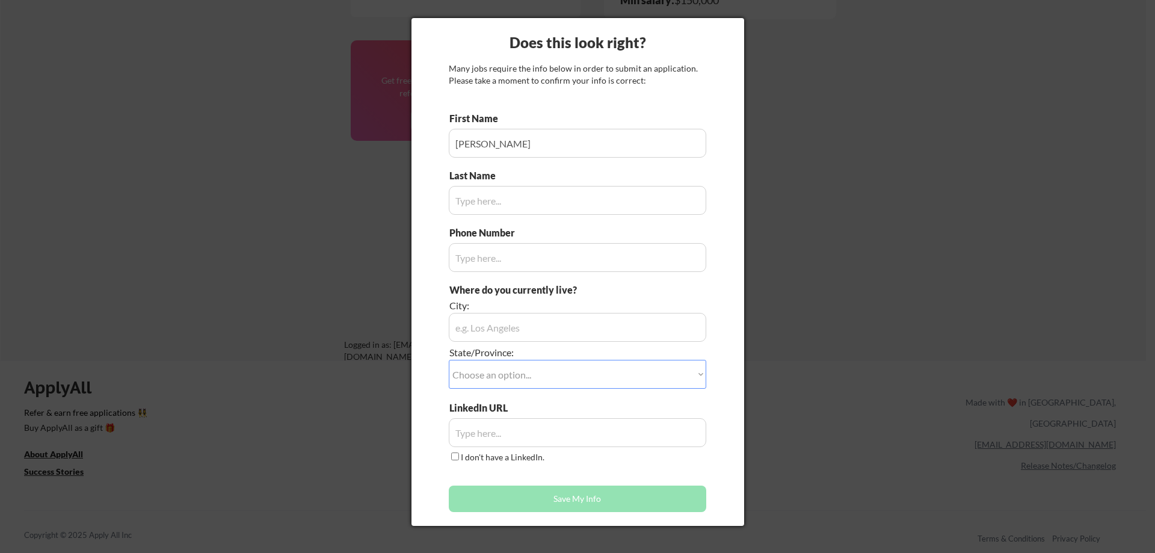  I want to click on div: LinkedIn URL, so click(494, 408).